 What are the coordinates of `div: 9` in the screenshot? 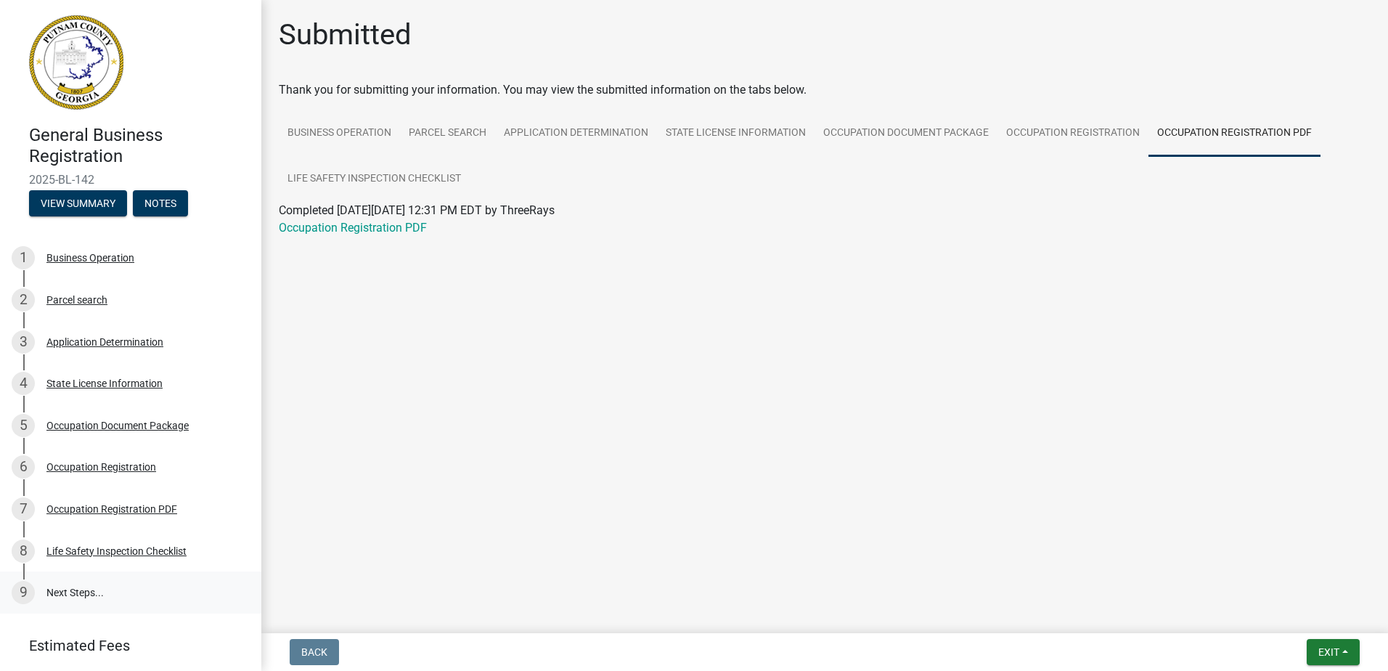 It's located at (23, 592).